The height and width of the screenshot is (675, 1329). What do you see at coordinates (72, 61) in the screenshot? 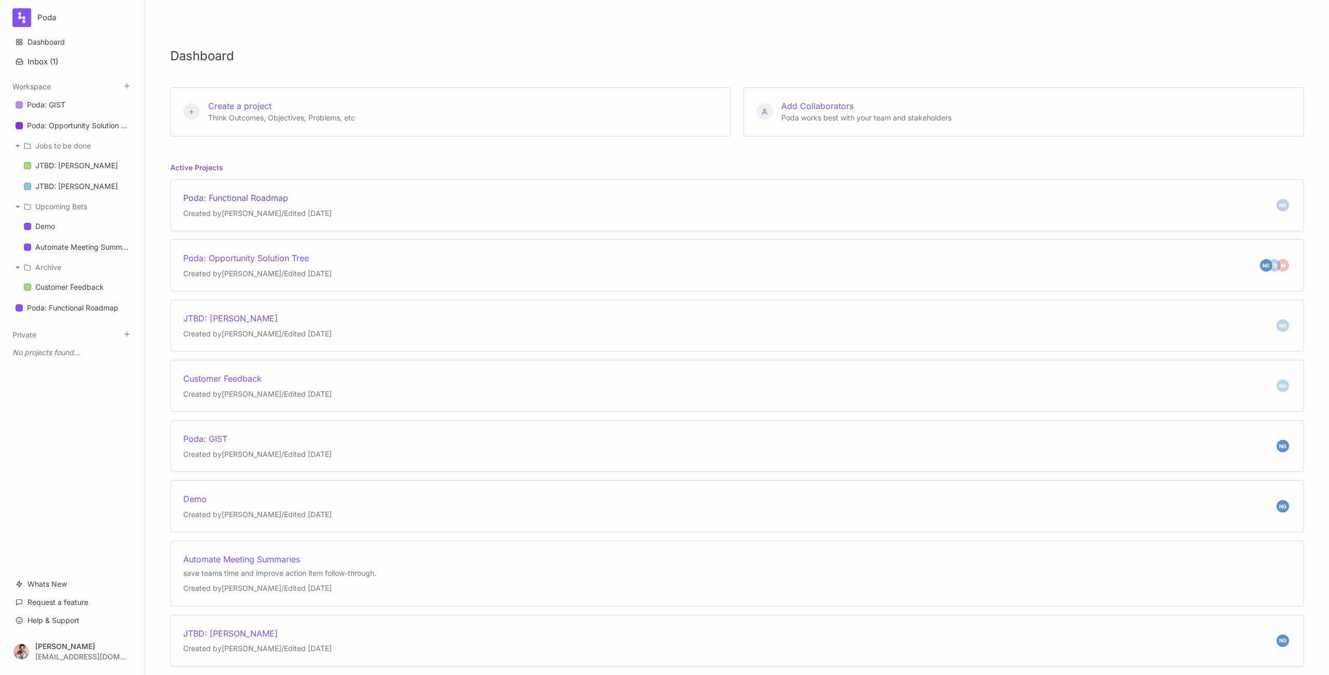
I see `button: Inbox (1)` at bounding box center [72, 61].